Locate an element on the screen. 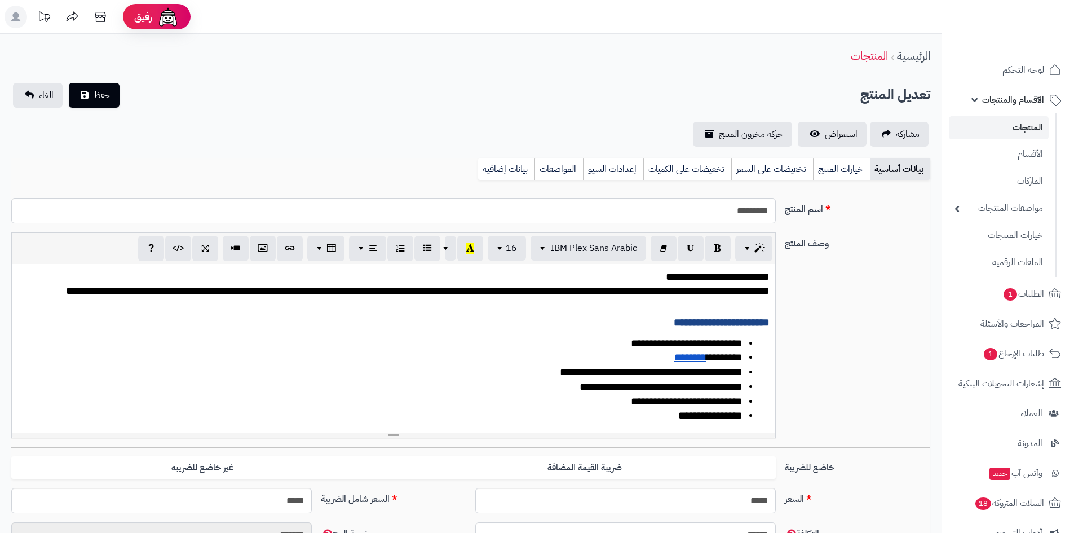 The width and height of the screenshot is (1074, 533). span: مشاركه is located at coordinates (908, 134).